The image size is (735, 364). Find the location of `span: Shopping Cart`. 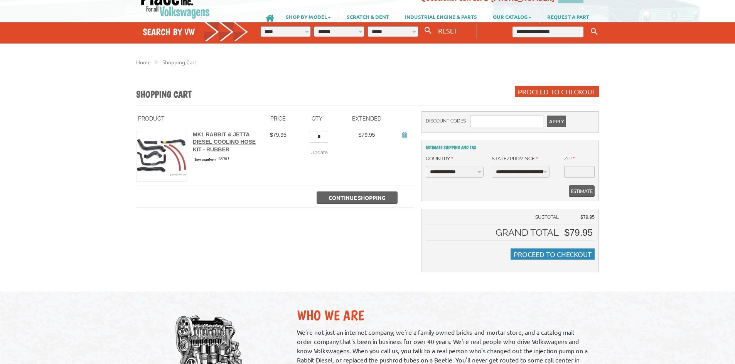

span: Shopping Cart is located at coordinates (179, 62).